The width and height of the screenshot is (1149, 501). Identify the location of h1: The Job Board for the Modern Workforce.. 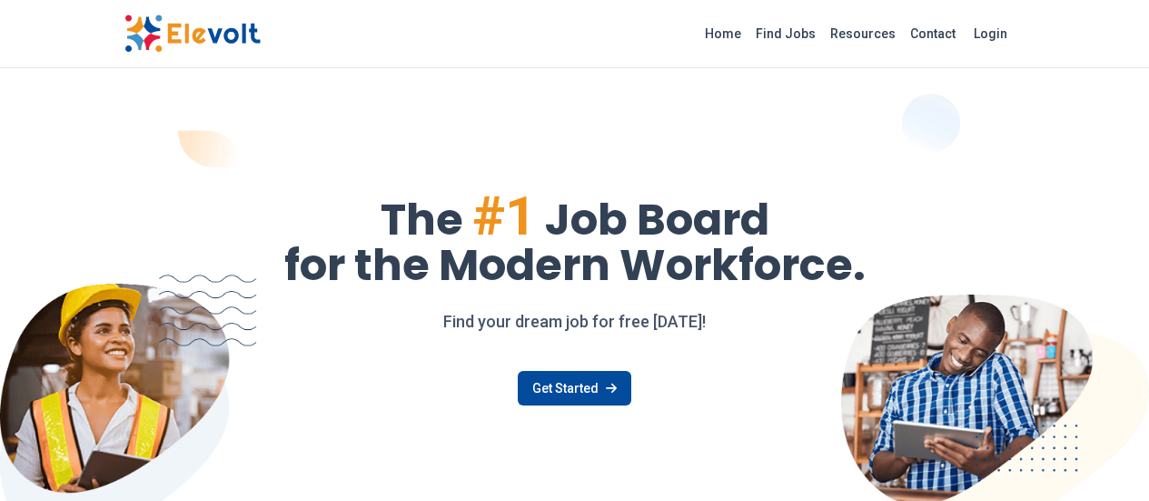
(575, 238).